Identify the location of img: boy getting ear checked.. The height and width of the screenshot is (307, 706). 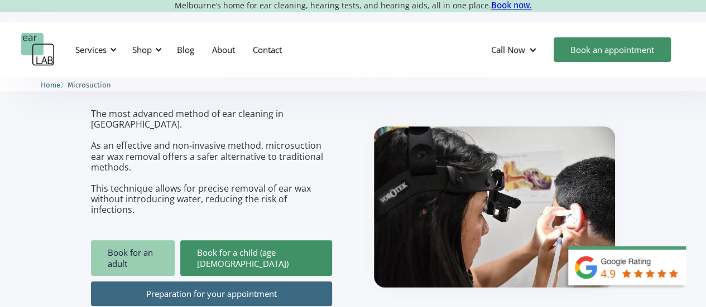
(494, 207).